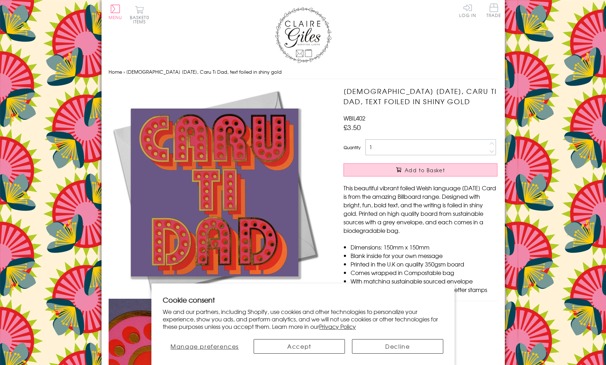 This screenshot has height=365, width=606. Describe the element at coordinates (139, 15) in the screenshot. I see `button: Basket0 items` at that location.